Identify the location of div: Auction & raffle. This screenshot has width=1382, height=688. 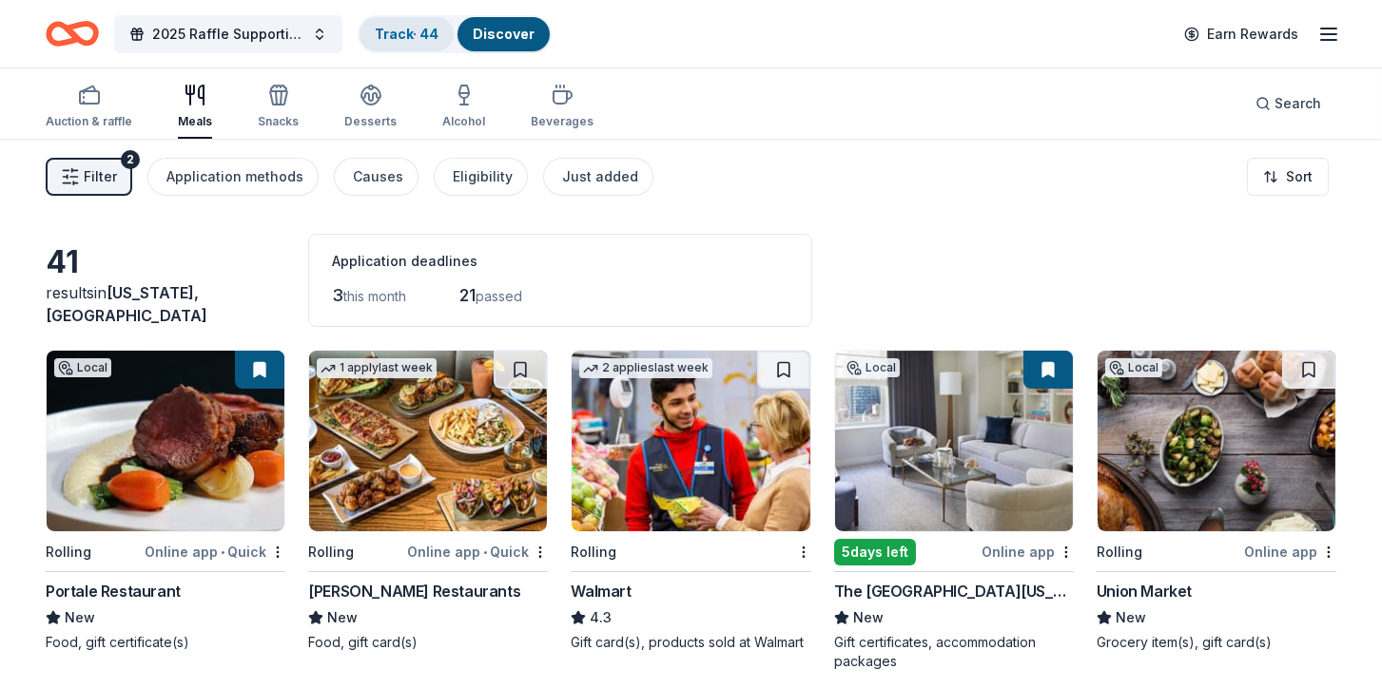
(88, 122).